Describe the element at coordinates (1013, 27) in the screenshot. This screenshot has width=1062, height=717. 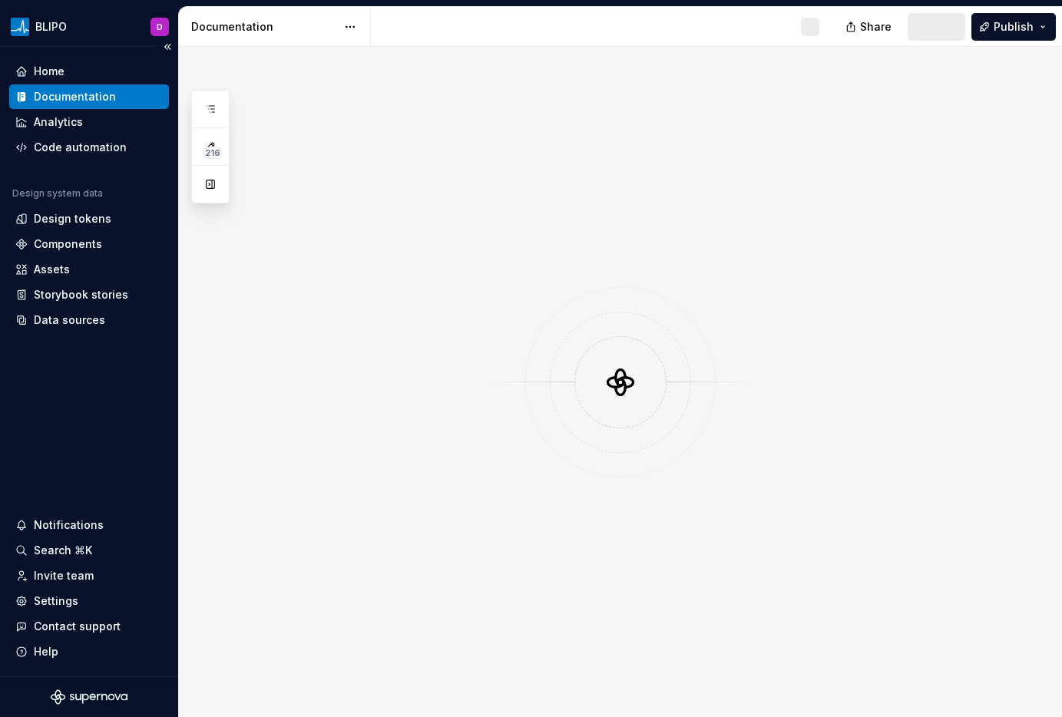
I see `span: Publish` at that location.